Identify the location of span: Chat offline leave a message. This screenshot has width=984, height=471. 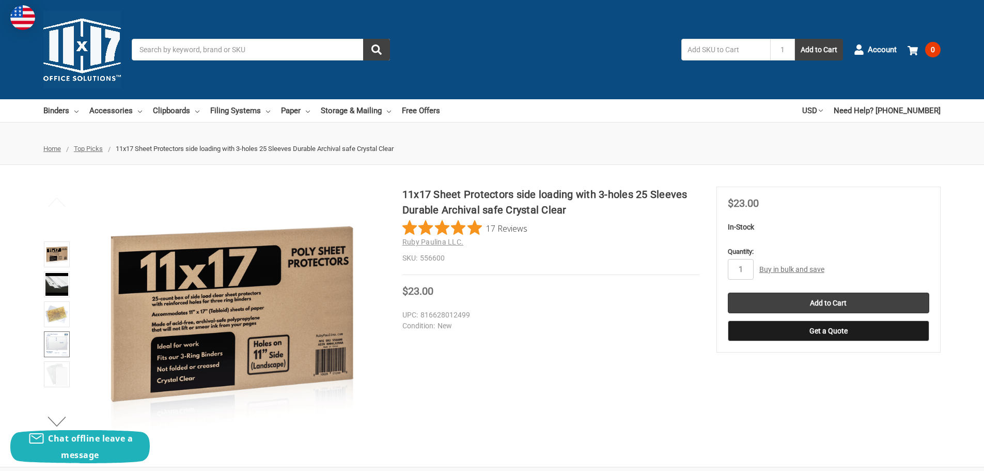
(90, 446).